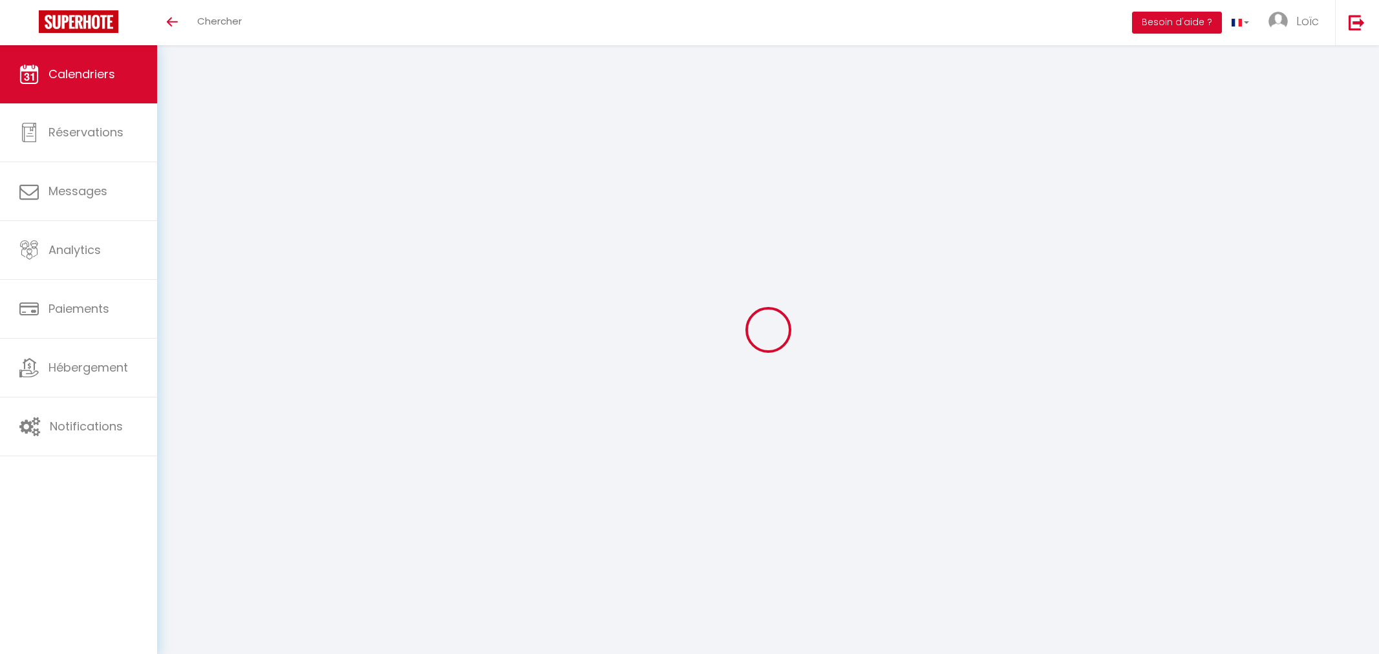 Image resolution: width=1379 pixels, height=654 pixels. I want to click on img: logout, so click(1356, 22).